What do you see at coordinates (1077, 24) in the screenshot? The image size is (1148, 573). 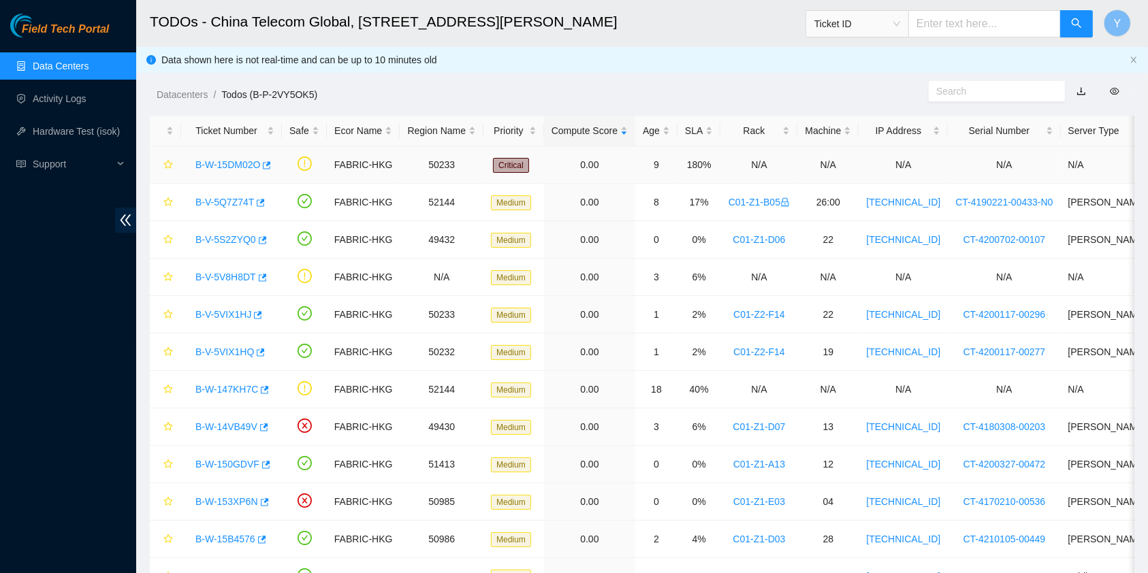 I see `button: search` at bounding box center [1077, 24].